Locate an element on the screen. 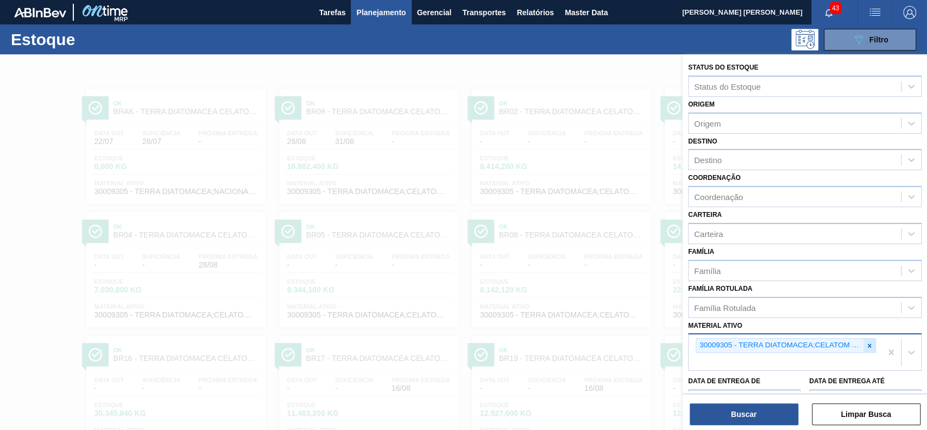  label: Carteira is located at coordinates (705, 215).